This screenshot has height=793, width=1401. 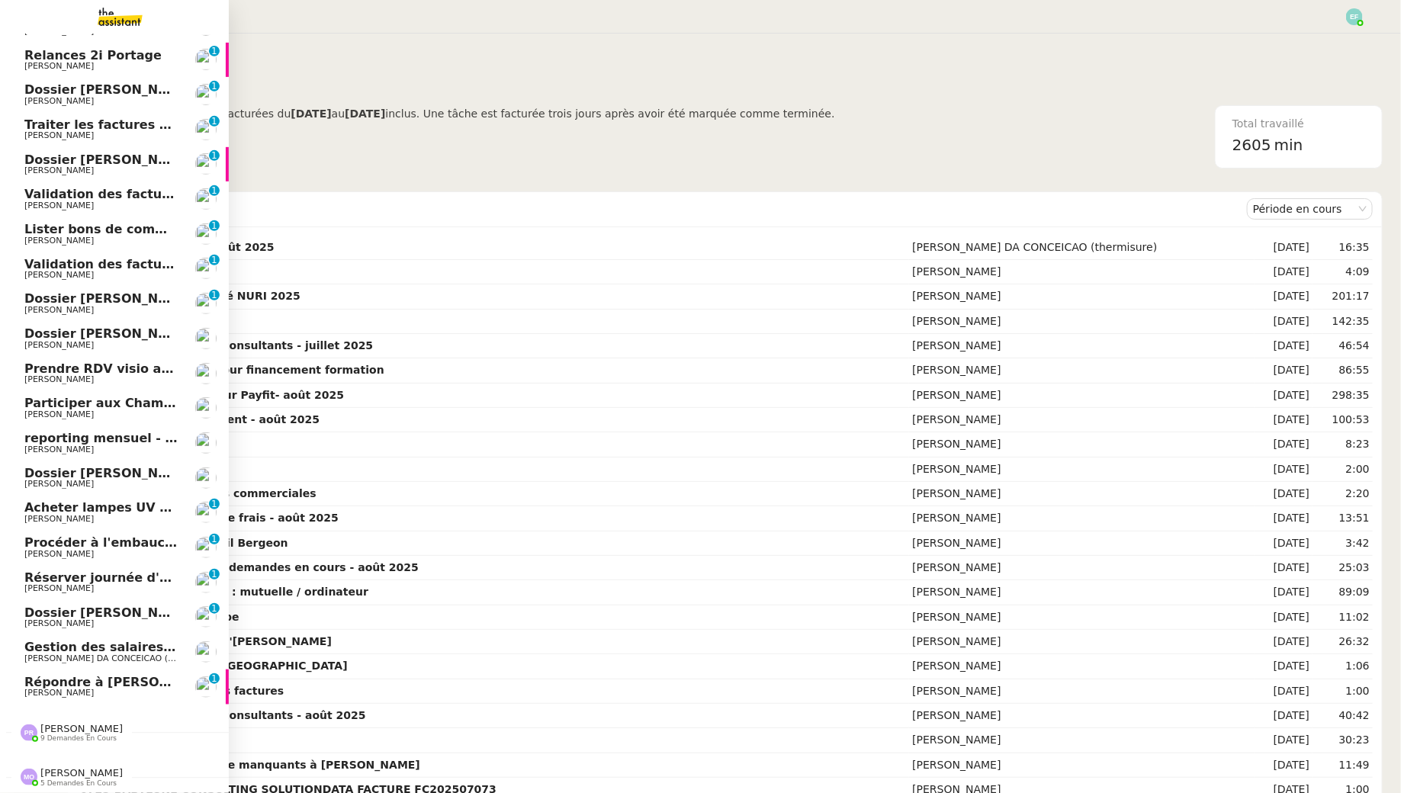 I want to click on span: Réserver journée d'équipe, so click(x=115, y=577).